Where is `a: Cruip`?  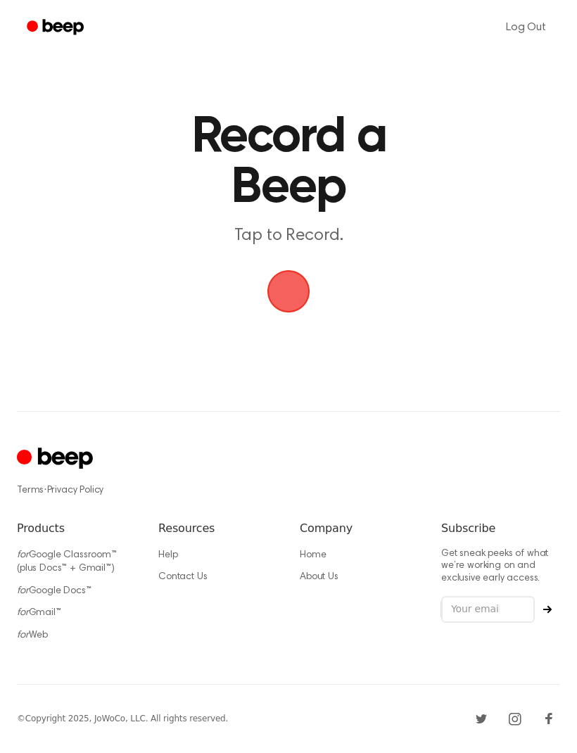 a: Cruip is located at coordinates (56, 460).